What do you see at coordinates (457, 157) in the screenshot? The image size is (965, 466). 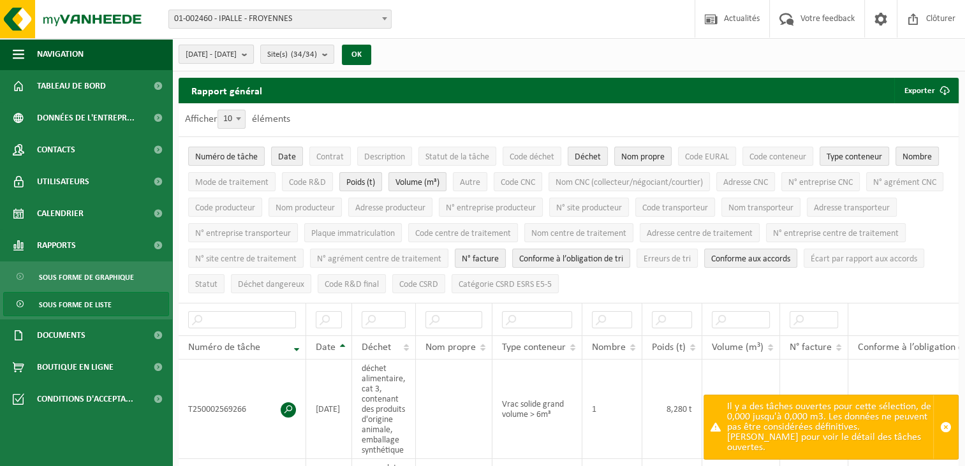 I see `span: Statut de la tâche` at bounding box center [457, 157].